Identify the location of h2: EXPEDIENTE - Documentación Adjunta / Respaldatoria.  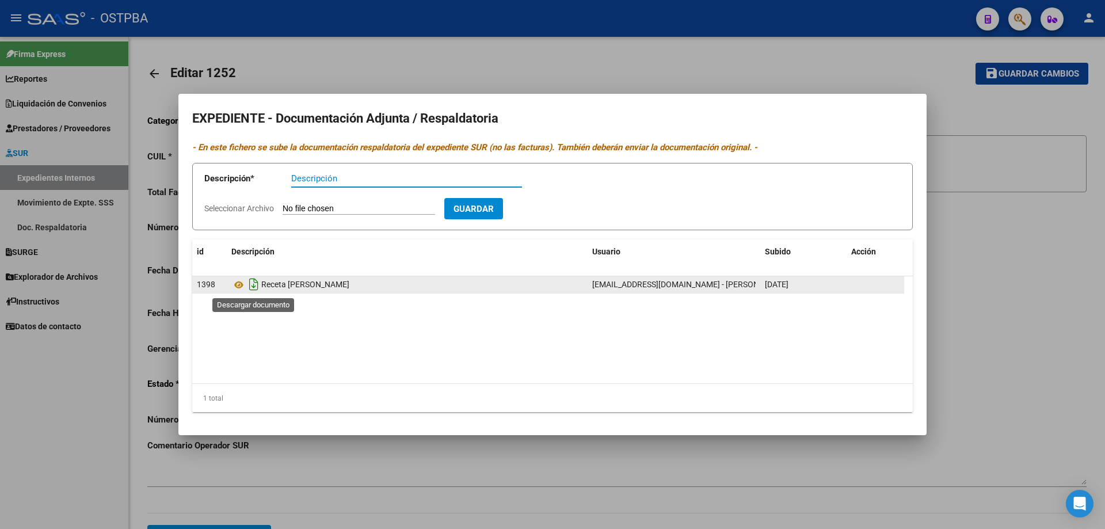
(553, 119).